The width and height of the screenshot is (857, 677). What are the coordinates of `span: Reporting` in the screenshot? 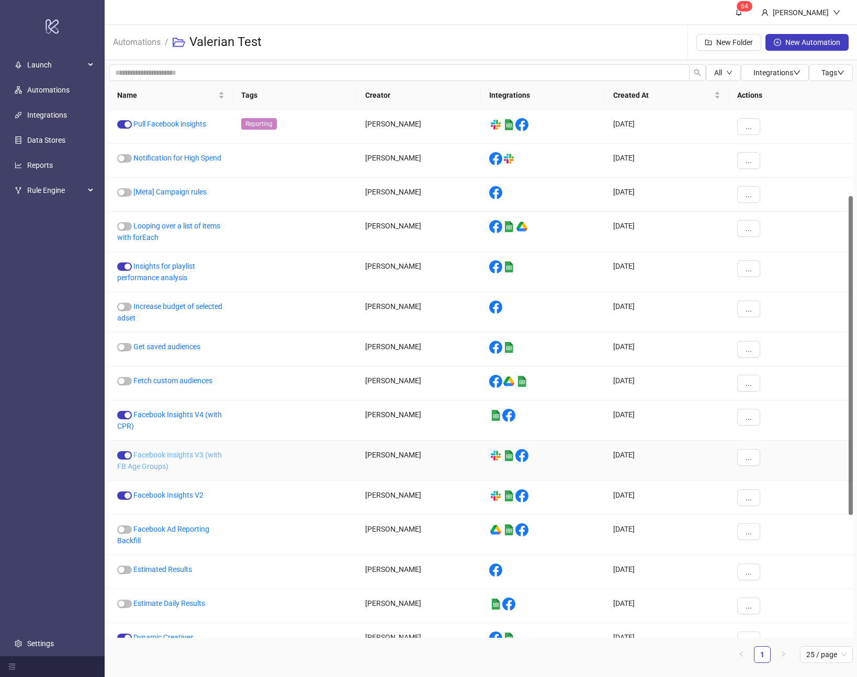 It's located at (259, 124).